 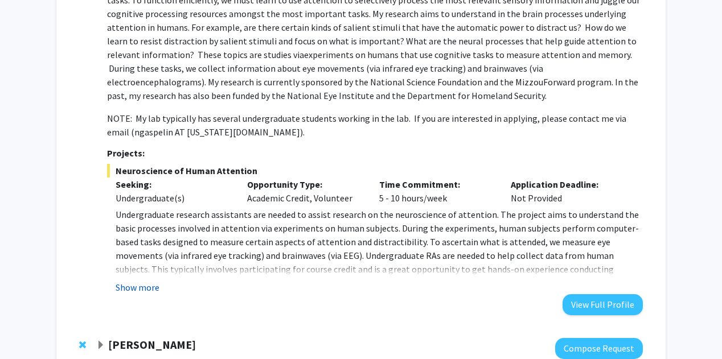 What do you see at coordinates (126, 153) in the screenshot?
I see `strong: Projects:` at bounding box center [126, 153].